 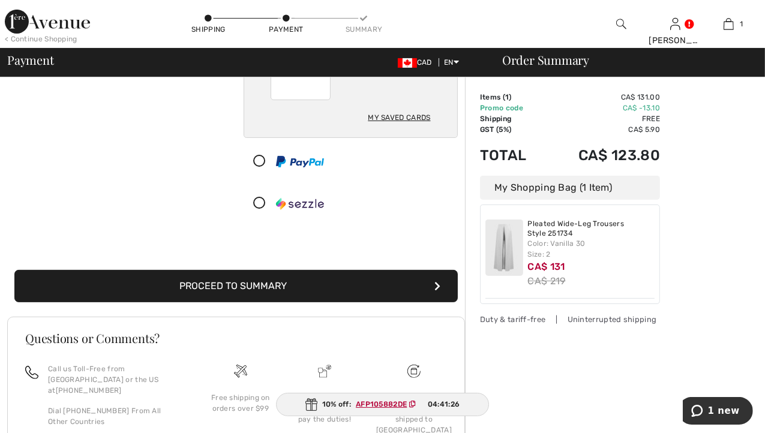 What do you see at coordinates (451, 62) in the screenshot?
I see `span: EN` at bounding box center [451, 62].